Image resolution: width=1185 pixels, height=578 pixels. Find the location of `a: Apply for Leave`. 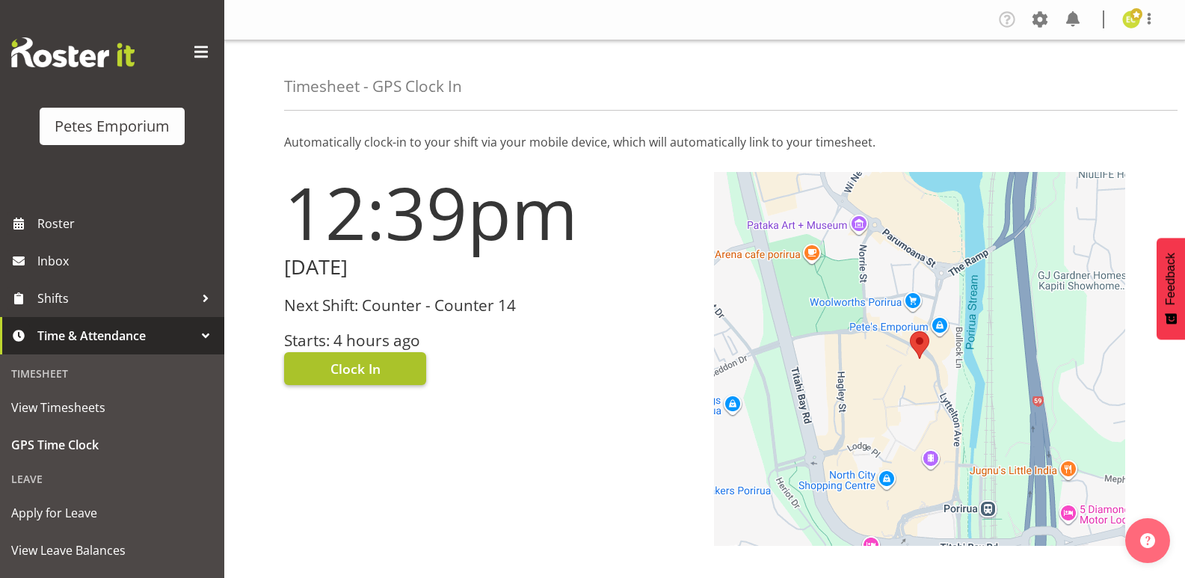

a: Apply for Leave is located at coordinates (112, 513).